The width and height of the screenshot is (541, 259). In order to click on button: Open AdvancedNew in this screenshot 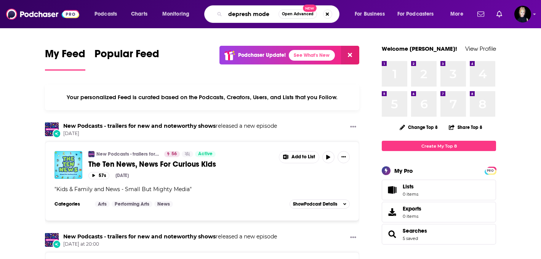, I will do `click(297, 14)`.